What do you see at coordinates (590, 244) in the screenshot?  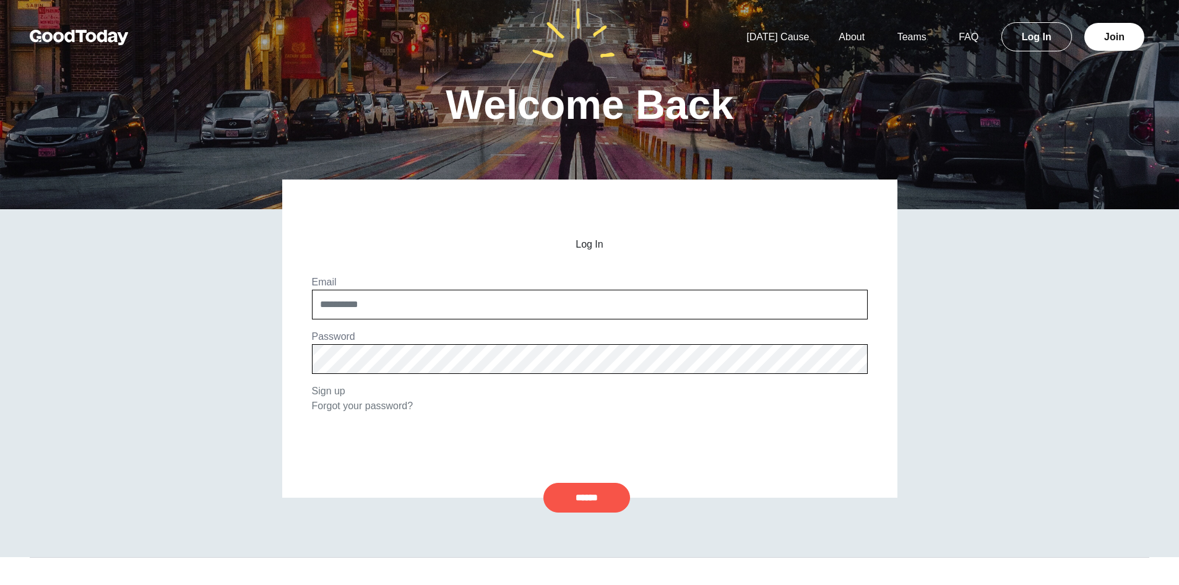 I see `h2: Log In` at bounding box center [590, 244].